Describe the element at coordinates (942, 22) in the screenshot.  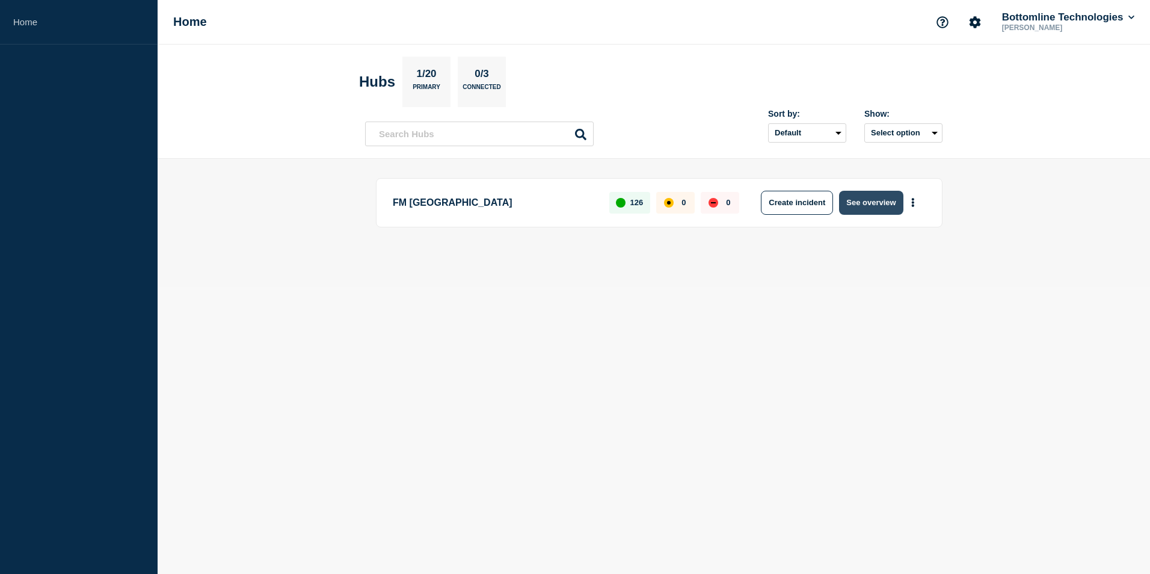
I see `button: Support` at that location.